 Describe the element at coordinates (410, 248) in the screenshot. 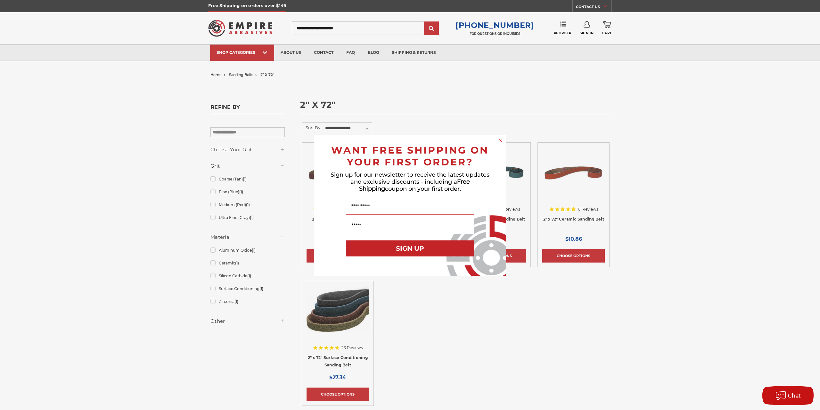

I see `button: SIGN UP` at that location.